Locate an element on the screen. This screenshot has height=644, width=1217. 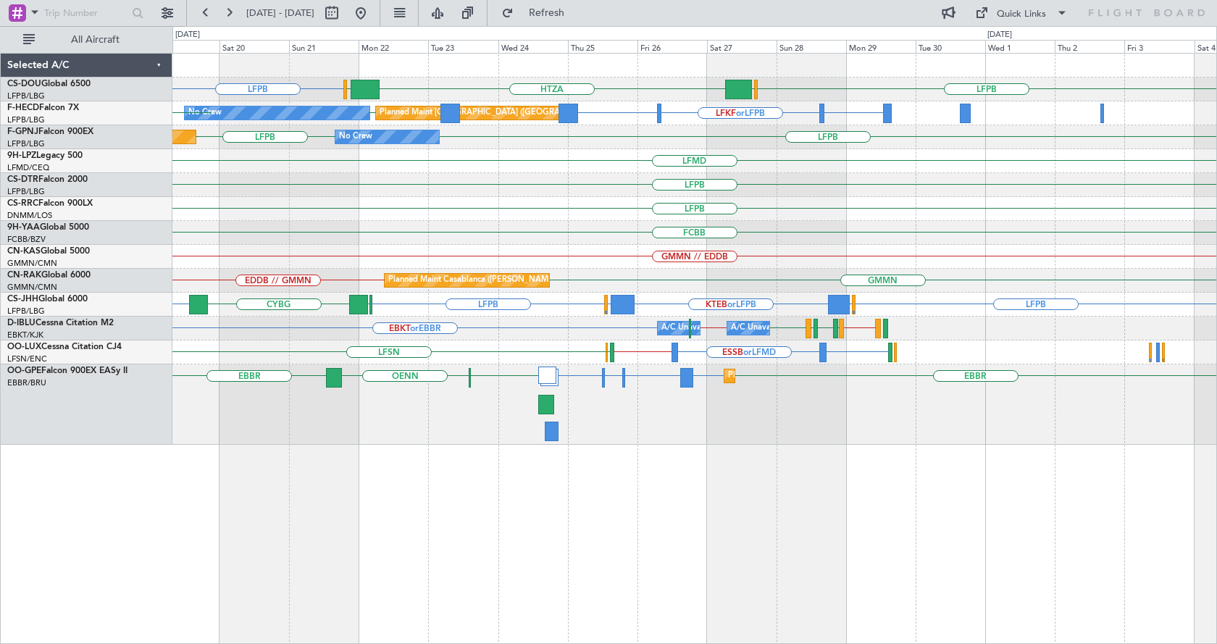
span: CS-RRC is located at coordinates (22, 204).